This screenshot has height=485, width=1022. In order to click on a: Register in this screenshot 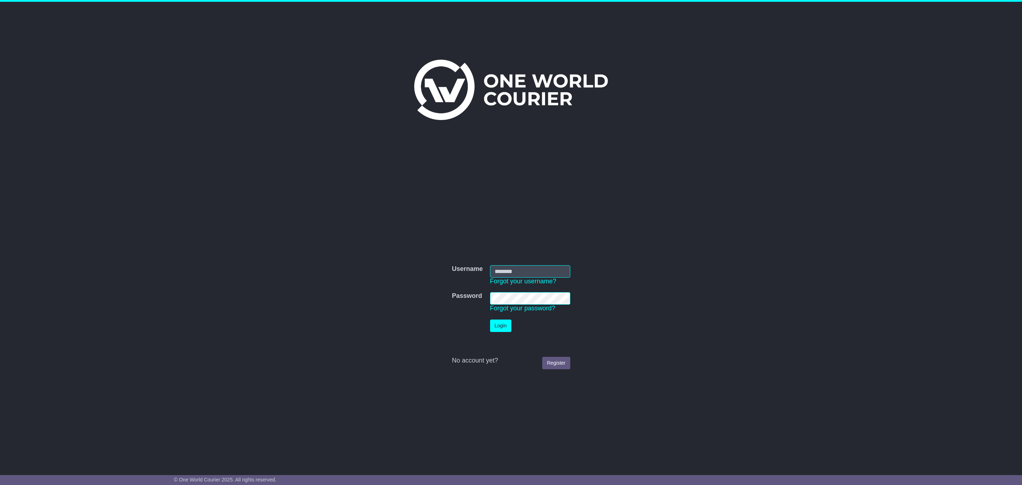, I will do `click(556, 363)`.